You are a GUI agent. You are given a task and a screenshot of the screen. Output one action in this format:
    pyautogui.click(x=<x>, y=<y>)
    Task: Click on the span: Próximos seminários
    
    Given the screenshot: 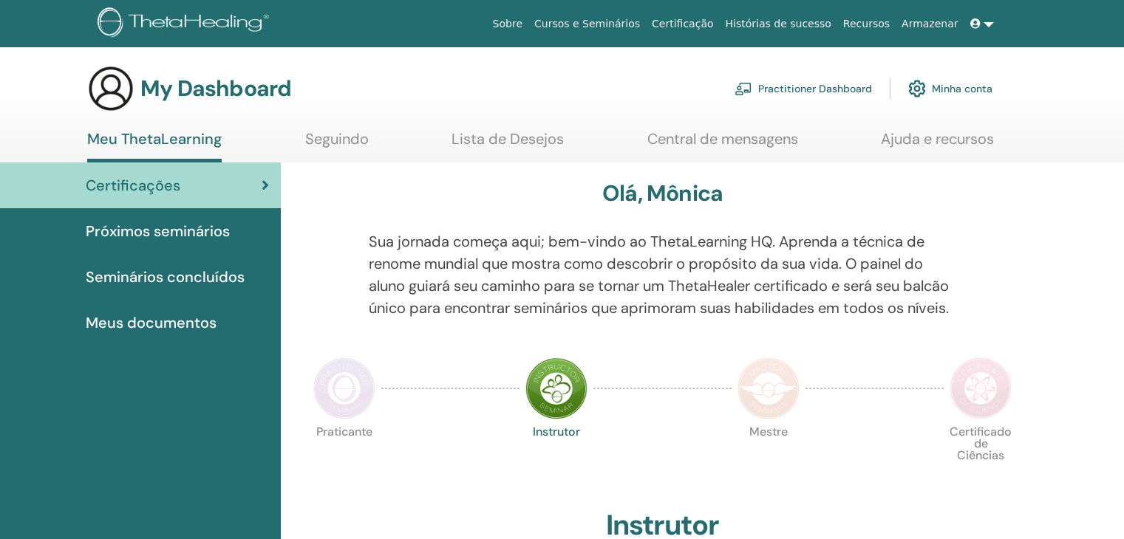 What is the action you would take?
    pyautogui.click(x=157, y=231)
    